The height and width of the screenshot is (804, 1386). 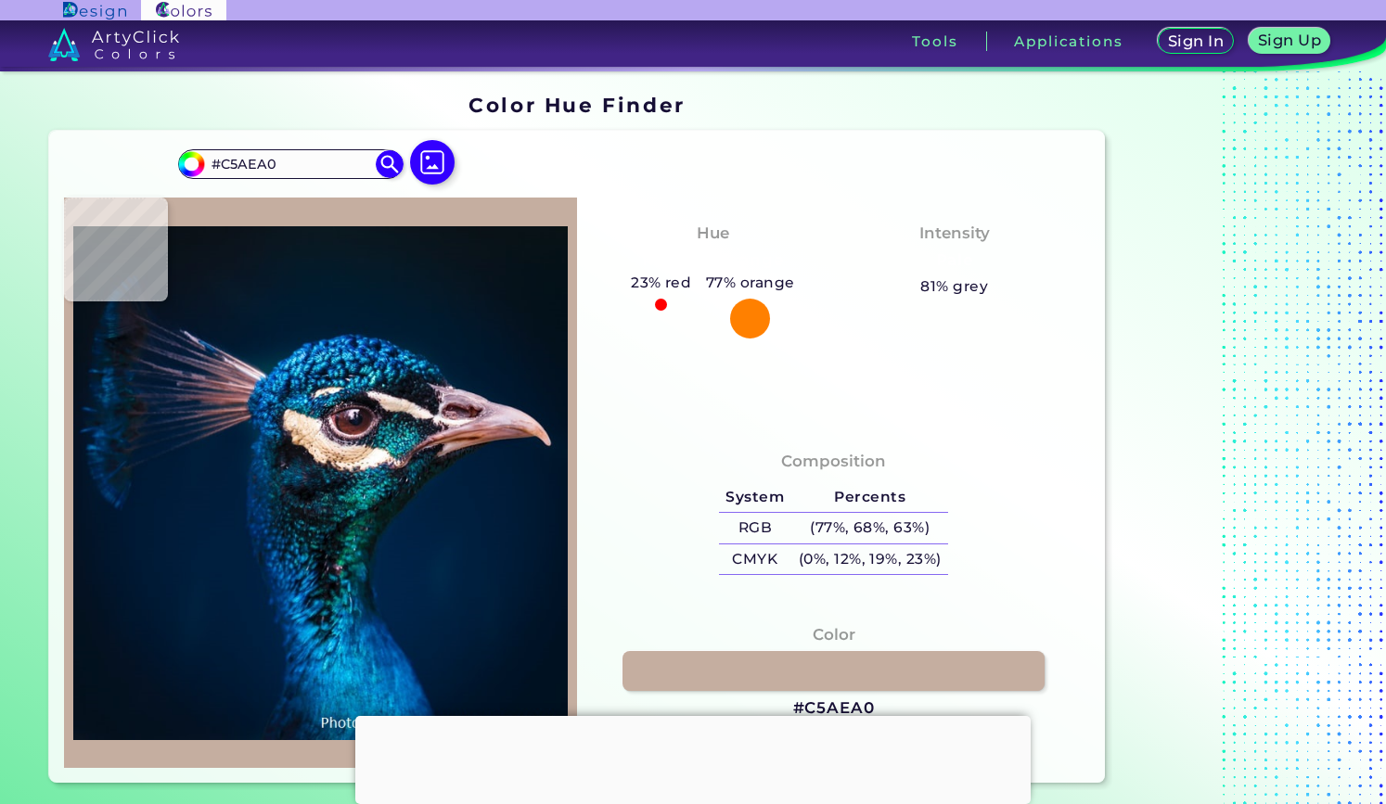 I want to click on h5: (0%, 12%, 19%, 23%), so click(x=869, y=559).